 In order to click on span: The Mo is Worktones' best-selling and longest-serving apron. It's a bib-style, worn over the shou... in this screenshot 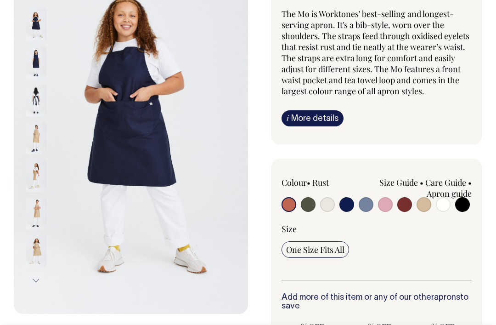, I will do `click(375, 52)`.